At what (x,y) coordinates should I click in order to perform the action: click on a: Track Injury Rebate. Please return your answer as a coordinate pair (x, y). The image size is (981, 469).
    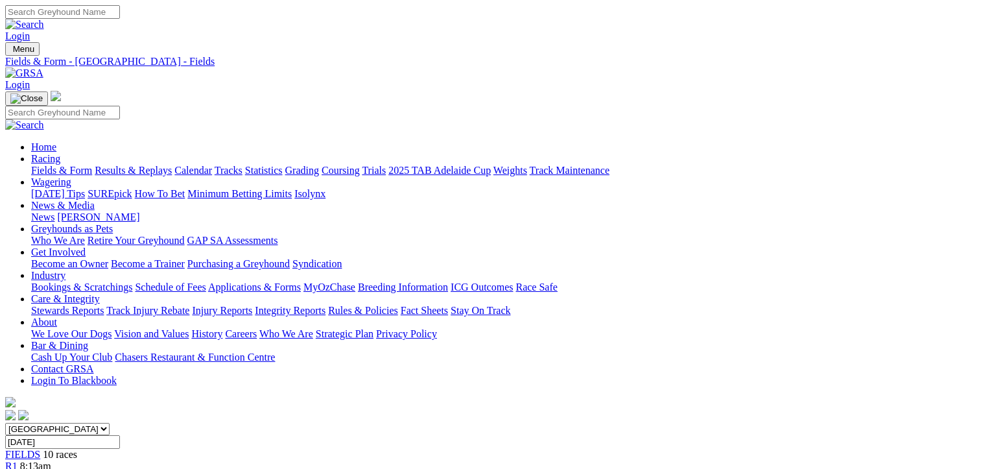
    Looking at the image, I should click on (148, 310).